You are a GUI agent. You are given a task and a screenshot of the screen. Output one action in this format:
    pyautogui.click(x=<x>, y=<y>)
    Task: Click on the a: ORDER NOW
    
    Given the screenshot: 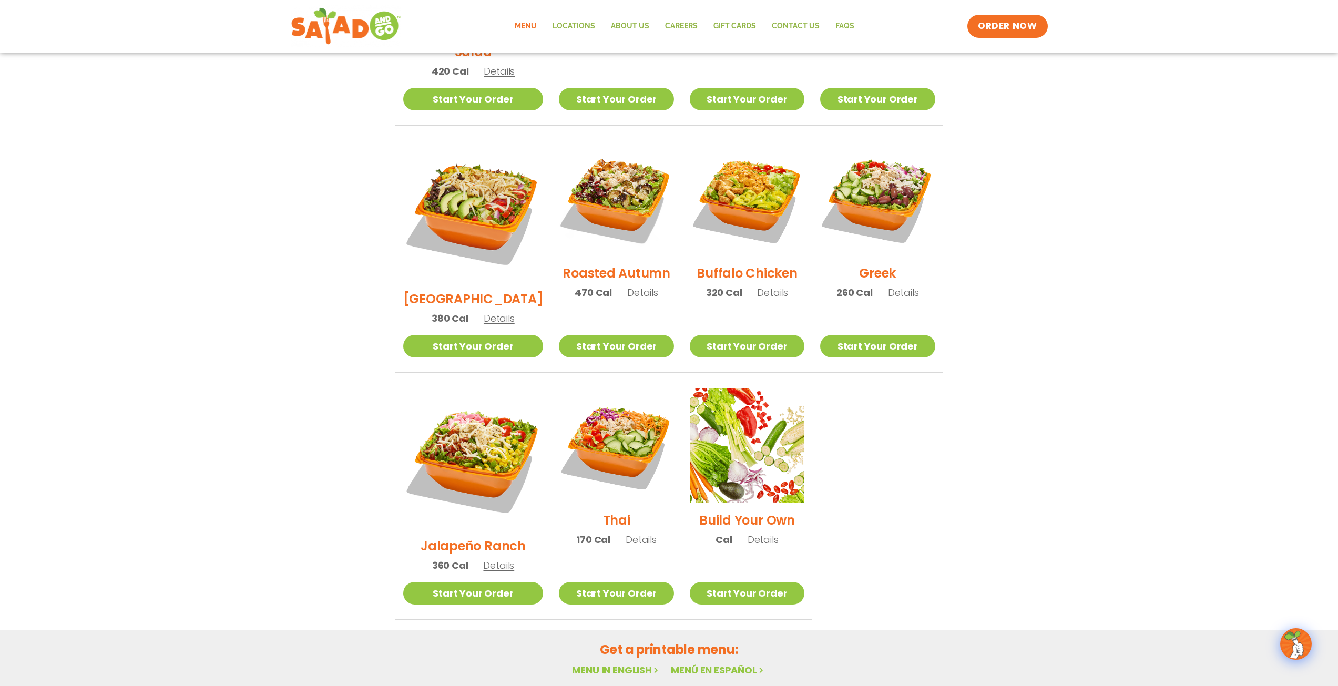 What is the action you would take?
    pyautogui.click(x=1007, y=26)
    